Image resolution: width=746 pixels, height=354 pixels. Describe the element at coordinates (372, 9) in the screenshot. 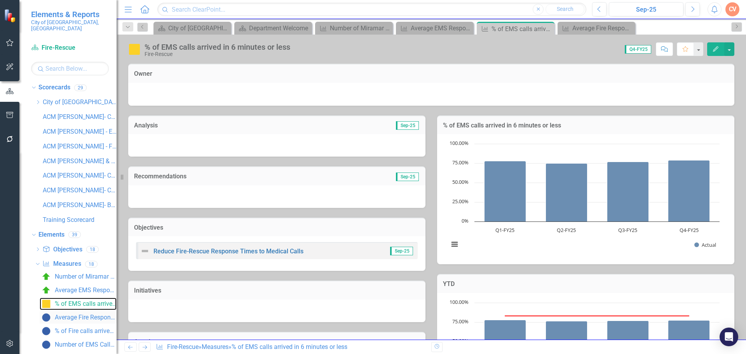

I see `input: Search ClearPoint...` at that location.